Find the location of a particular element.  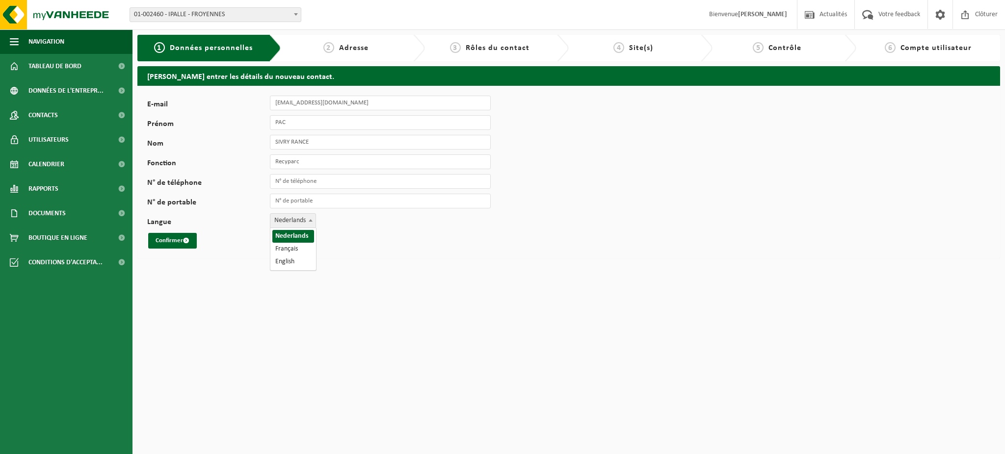

label: Prénom is located at coordinates (208, 125).